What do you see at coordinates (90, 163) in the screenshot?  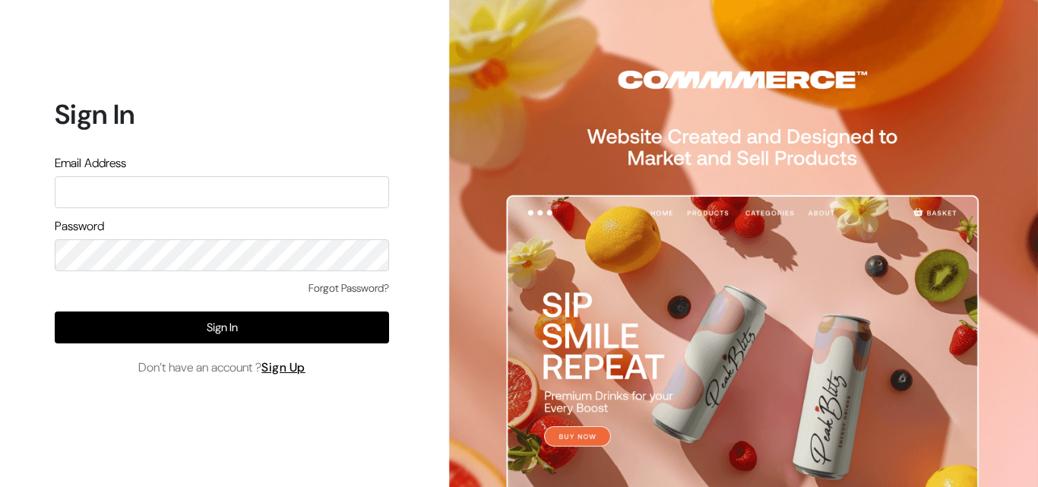 I see `label: Email Address` at bounding box center [90, 163].